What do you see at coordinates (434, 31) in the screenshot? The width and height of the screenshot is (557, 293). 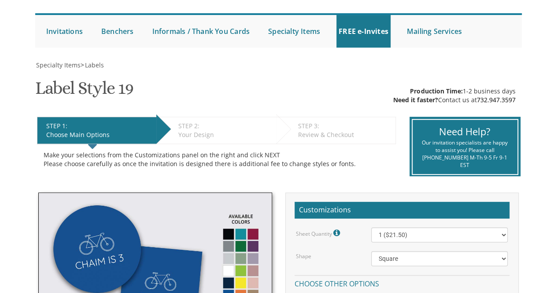 I see `a: Mailing Services` at bounding box center [434, 31].